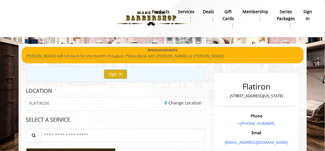  I want to click on a: DealsDeals, so click(208, 15).